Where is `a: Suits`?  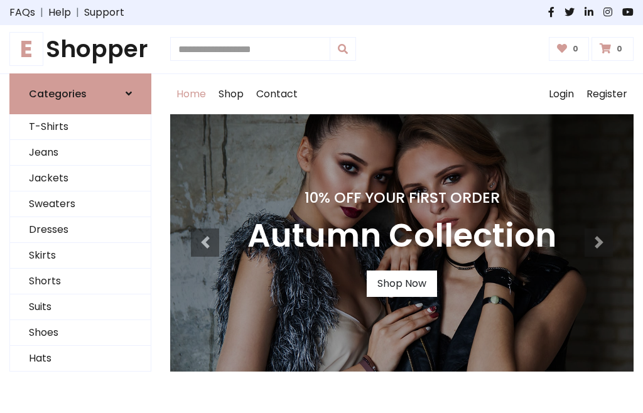 a: Suits is located at coordinates (80, 307).